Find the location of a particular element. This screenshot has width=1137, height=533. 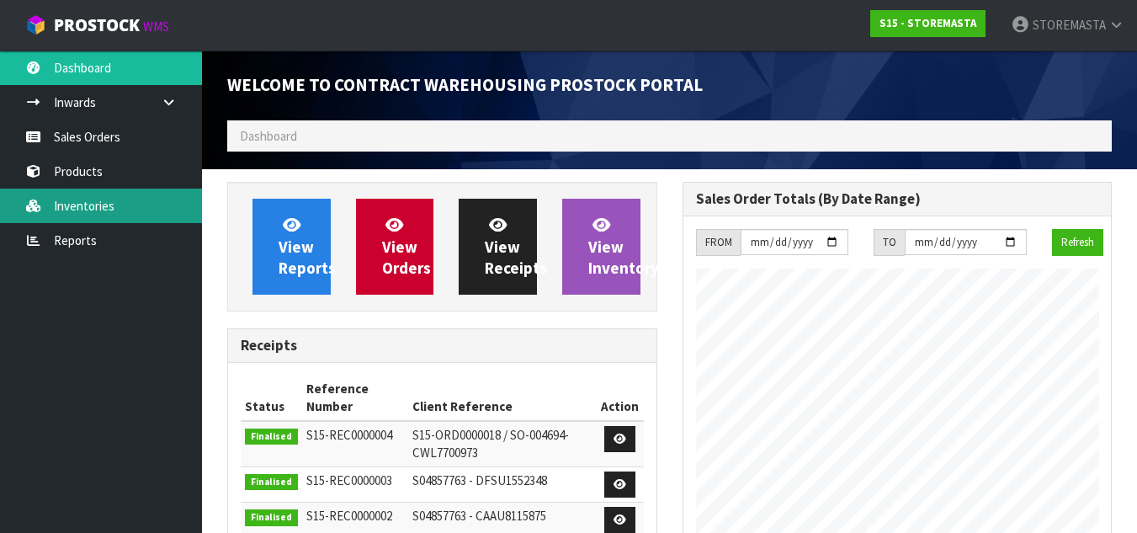

th: Status is located at coordinates (271, 398).